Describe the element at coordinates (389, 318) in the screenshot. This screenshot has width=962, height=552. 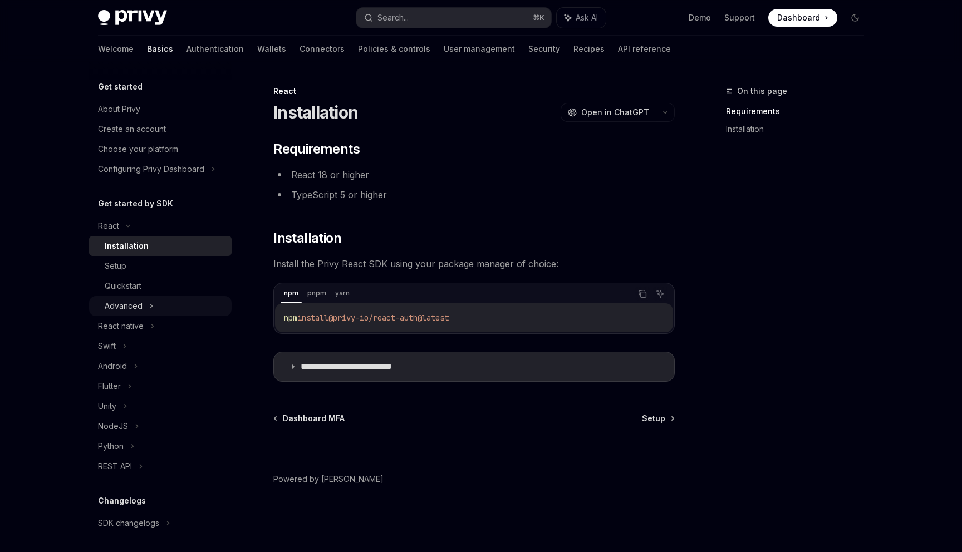
I see `span: @privy-io/react-auth@latest` at that location.